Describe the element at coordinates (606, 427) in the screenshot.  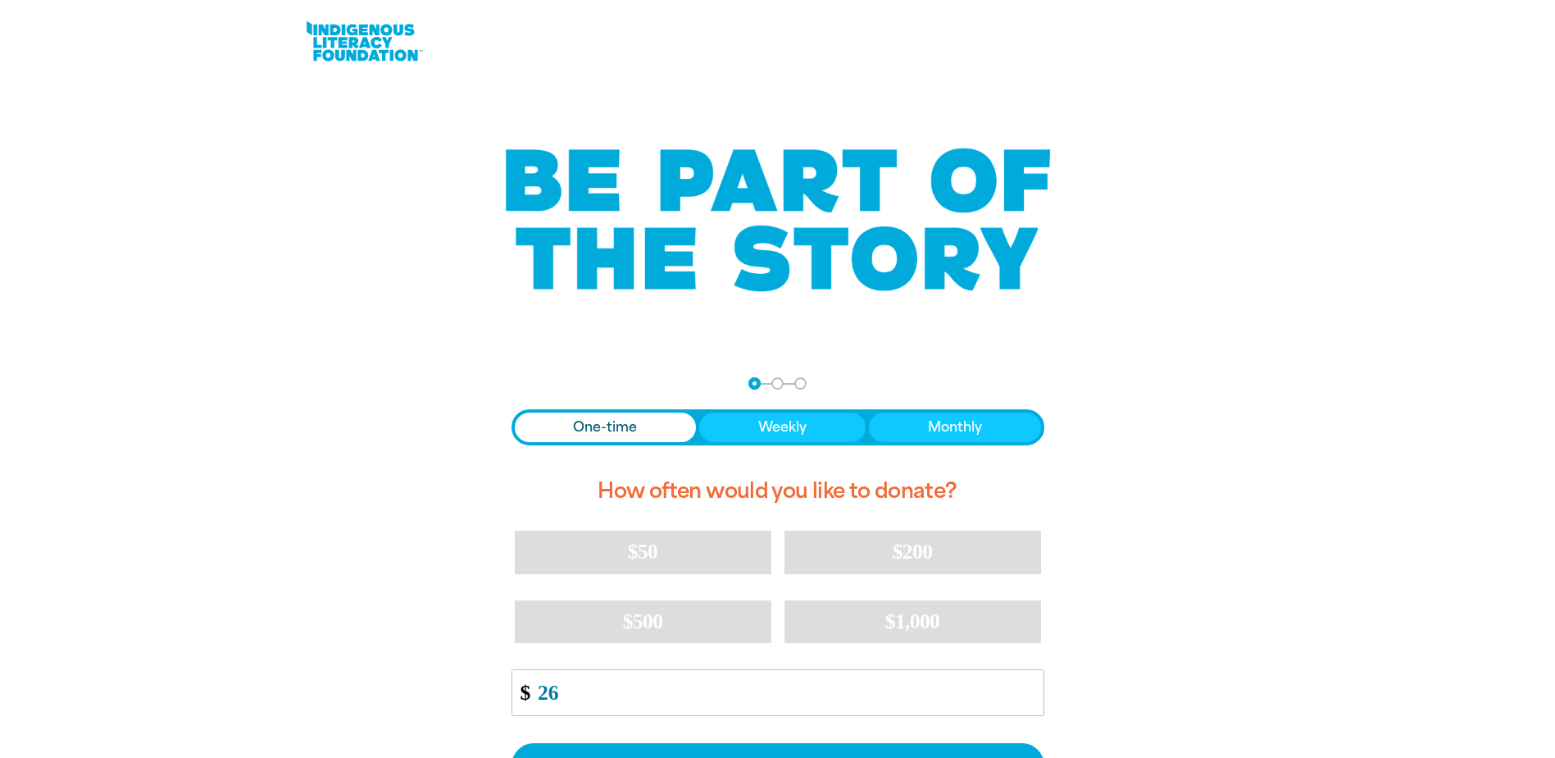
I see `button: One-time` at that location.